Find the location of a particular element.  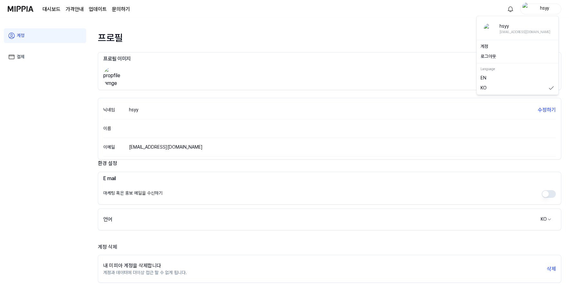

h3: E mail is located at coordinates (329, 179).